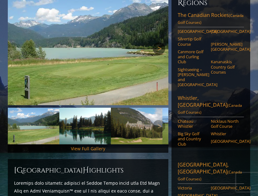  What do you see at coordinates (226, 67) in the screenshot?
I see `a: Kananaskis Country Golf Courses` at bounding box center [226, 67].